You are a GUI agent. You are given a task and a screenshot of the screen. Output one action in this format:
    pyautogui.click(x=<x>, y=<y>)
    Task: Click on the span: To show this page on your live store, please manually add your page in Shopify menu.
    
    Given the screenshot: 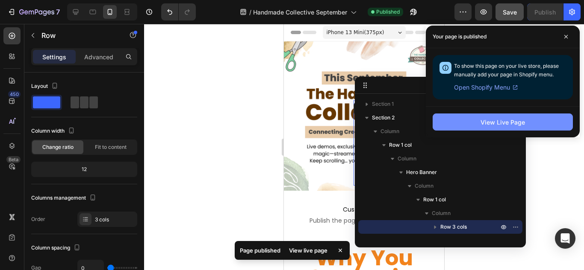 What is the action you would take?
    pyautogui.click(x=506, y=70)
    